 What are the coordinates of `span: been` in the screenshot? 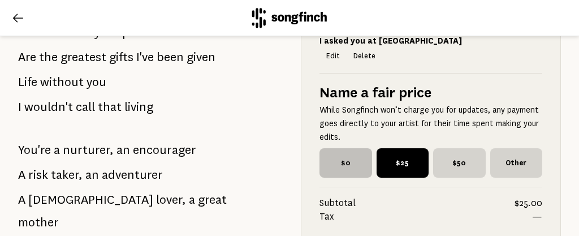 It's located at (170, 57).